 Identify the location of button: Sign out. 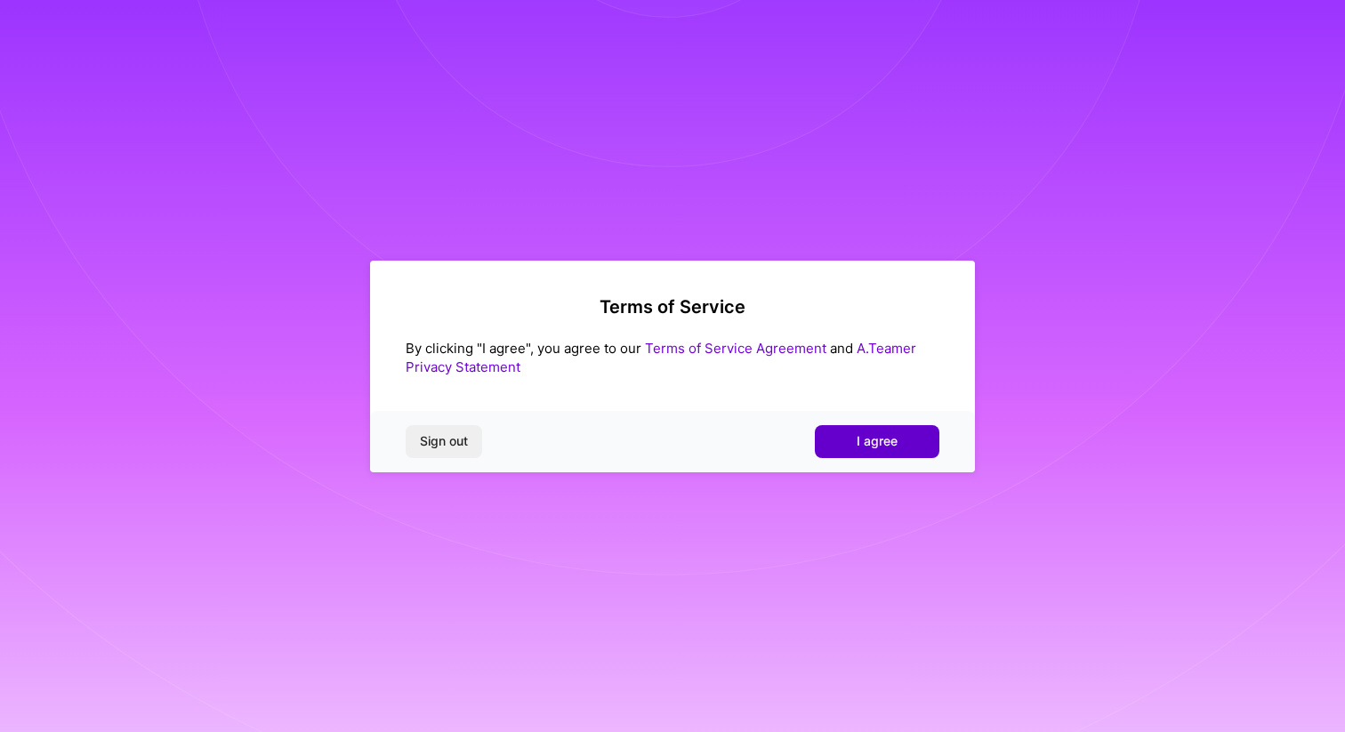
(444, 441).